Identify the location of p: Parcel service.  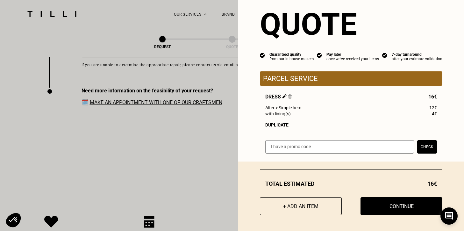
(351, 78).